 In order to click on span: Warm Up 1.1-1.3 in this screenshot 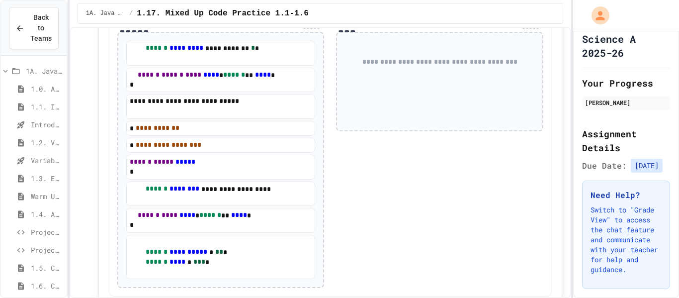, I will do `click(47, 196)`.